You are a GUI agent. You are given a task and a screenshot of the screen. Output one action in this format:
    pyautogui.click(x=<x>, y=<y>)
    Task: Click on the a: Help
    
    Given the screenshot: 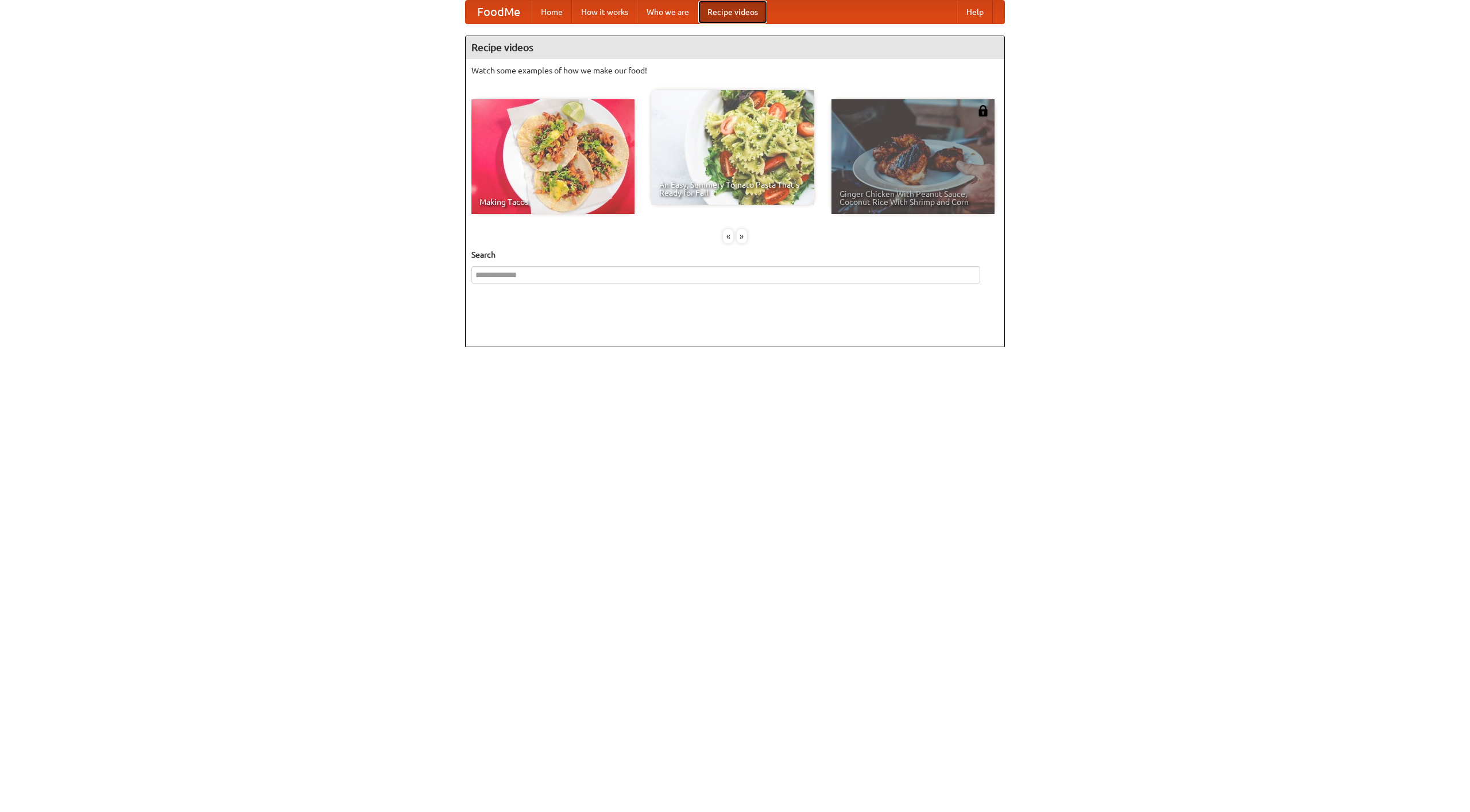 What is the action you would take?
    pyautogui.click(x=975, y=12)
    